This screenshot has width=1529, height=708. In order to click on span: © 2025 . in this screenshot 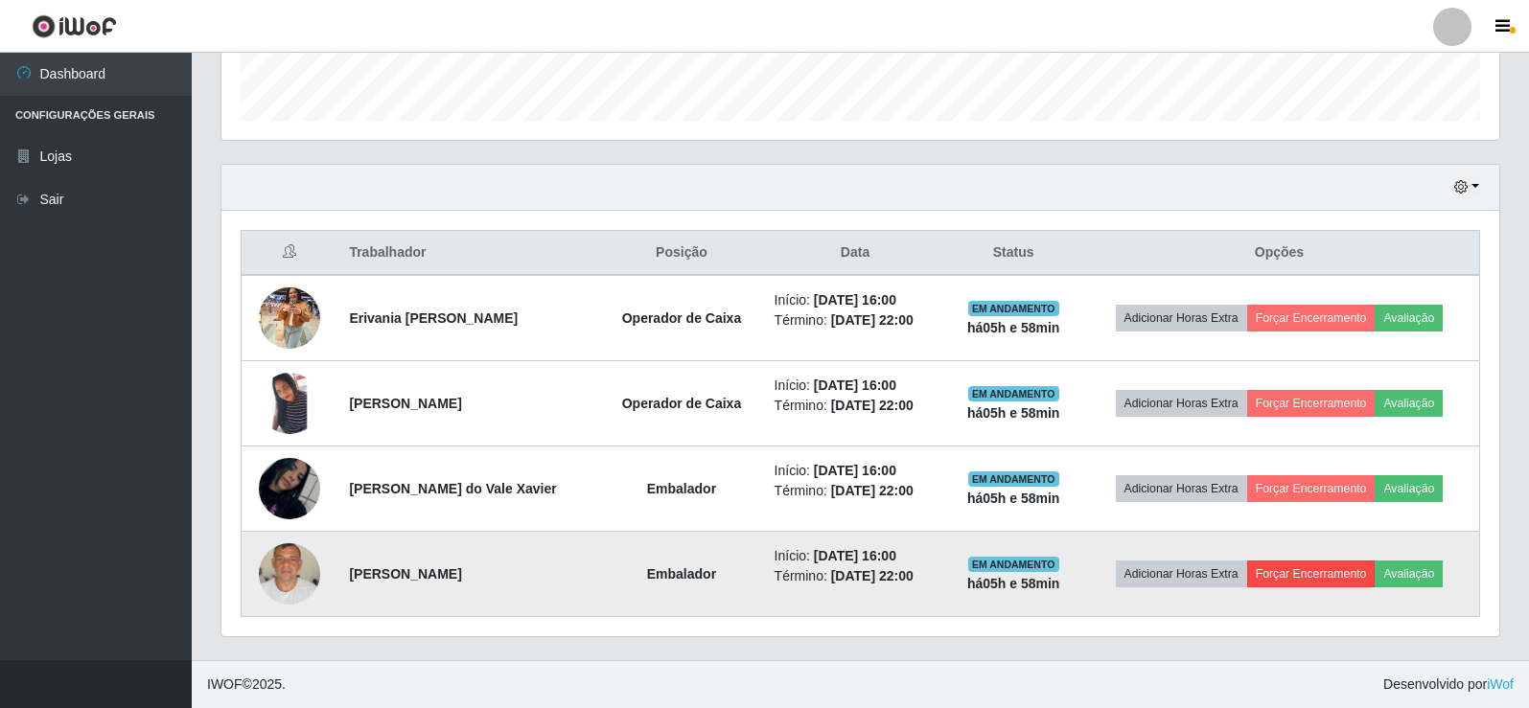, I will do `click(246, 684)`.